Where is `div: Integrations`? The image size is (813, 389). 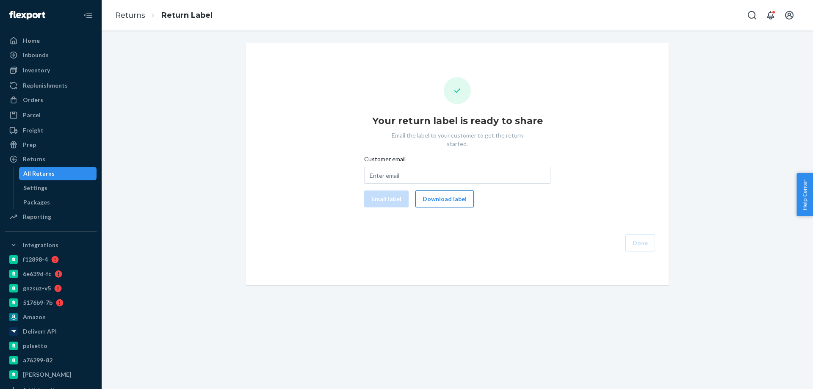
div: Integrations is located at coordinates (41, 245).